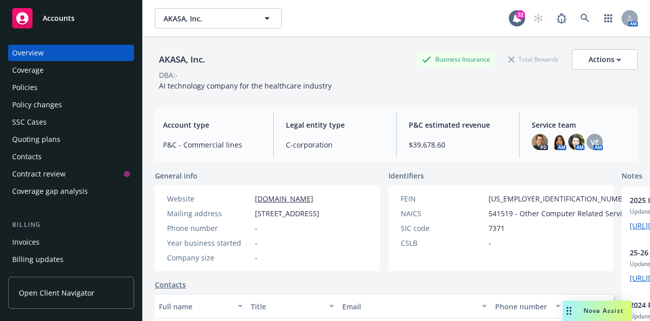  I want to click on div: NAICS, so click(443, 213).